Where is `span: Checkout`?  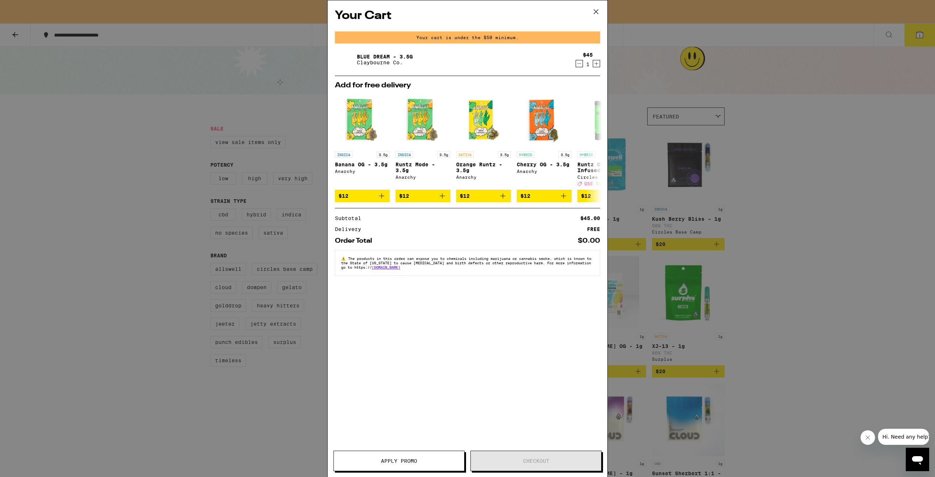
span: Checkout is located at coordinates (536, 461).